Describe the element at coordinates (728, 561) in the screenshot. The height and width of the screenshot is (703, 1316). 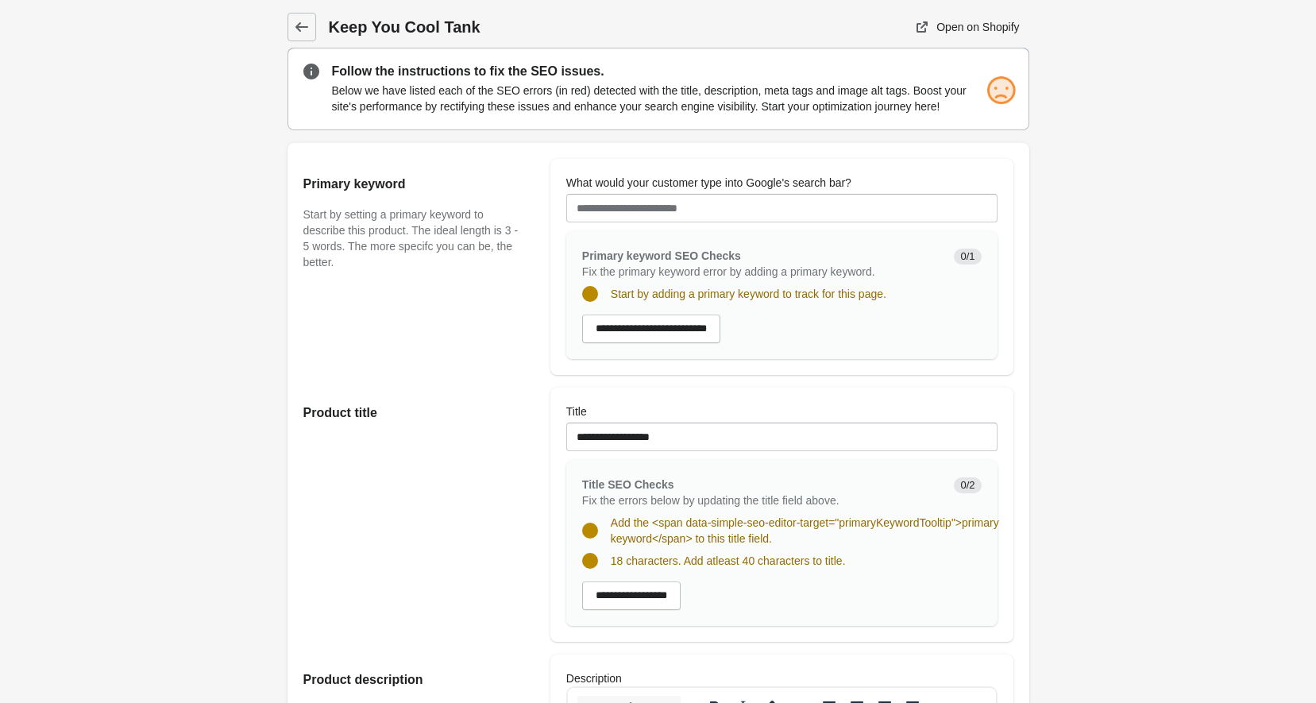
I see `span: 18 characters. Add atleast 40 characters to title.` at that location.